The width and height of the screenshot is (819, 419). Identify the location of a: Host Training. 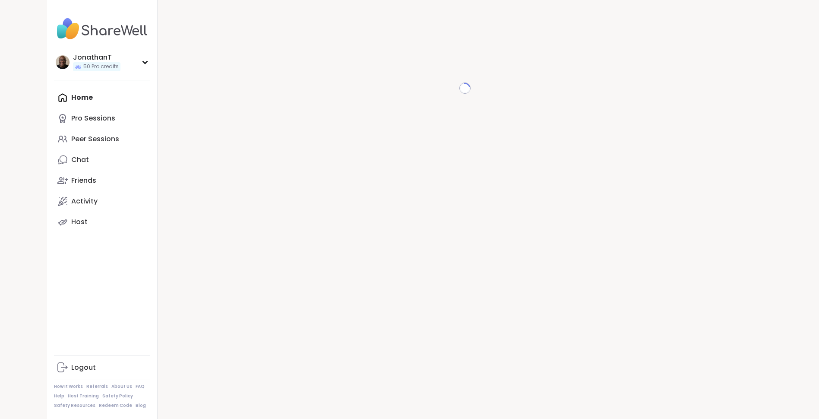
(83, 396).